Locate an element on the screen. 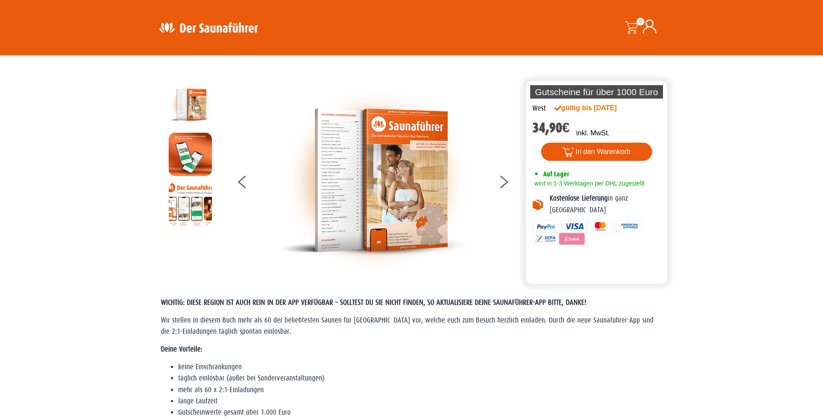  span: 0 is located at coordinates (641, 22).